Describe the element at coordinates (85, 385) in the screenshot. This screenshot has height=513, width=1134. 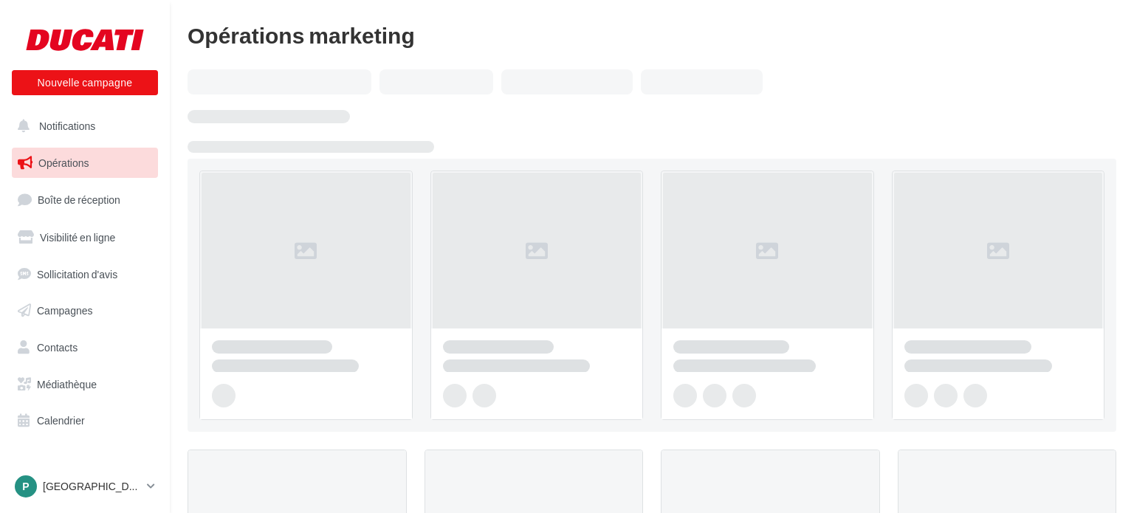
I see `a: Médiathèque` at that location.